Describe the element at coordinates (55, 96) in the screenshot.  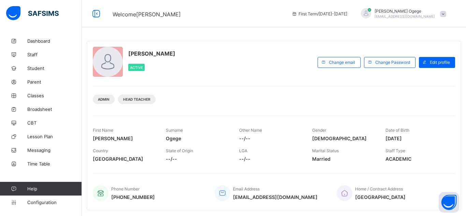
I see `span: Classes` at that location.